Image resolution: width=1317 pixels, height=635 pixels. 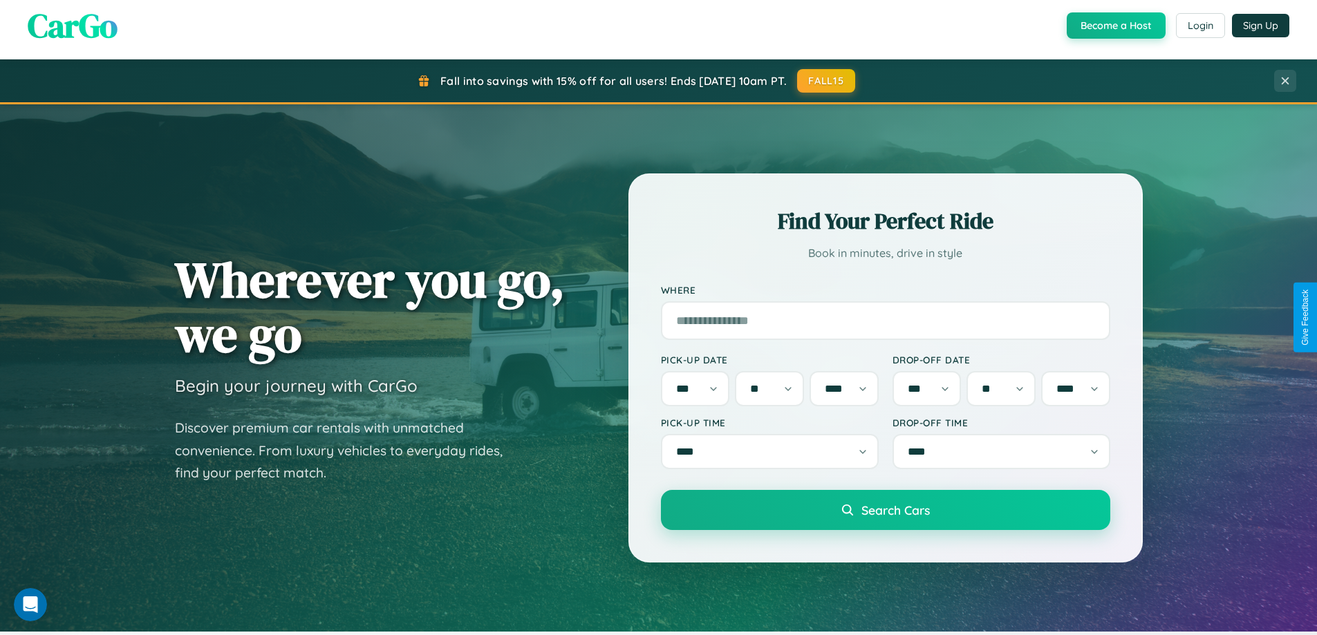 I want to click on span: CarGo, so click(x=73, y=26).